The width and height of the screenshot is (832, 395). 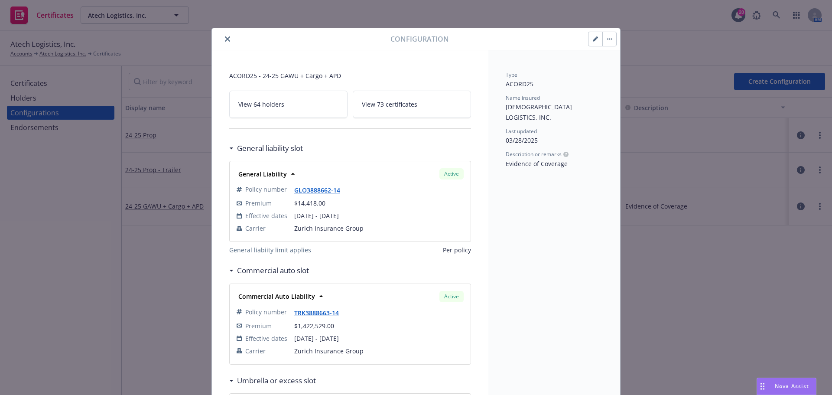 I want to click on span: 03/28/2025, so click(x=521, y=140).